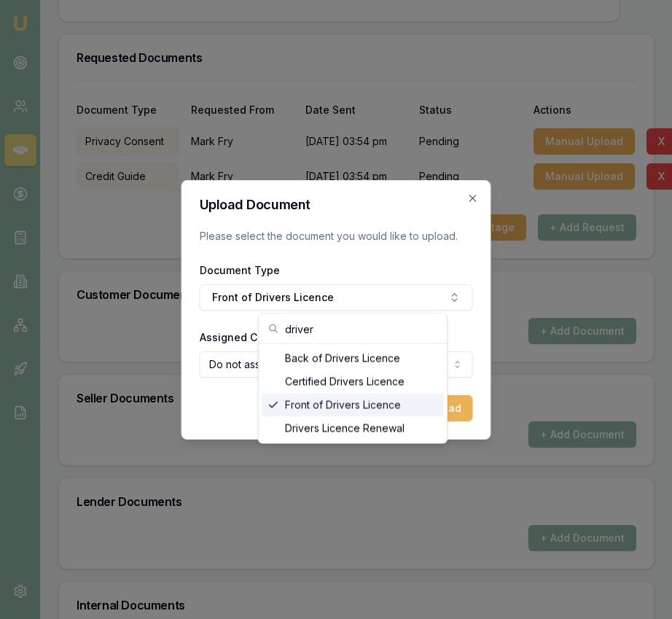  Describe the element at coordinates (336, 205) in the screenshot. I see `h2: Upload Document` at that location.